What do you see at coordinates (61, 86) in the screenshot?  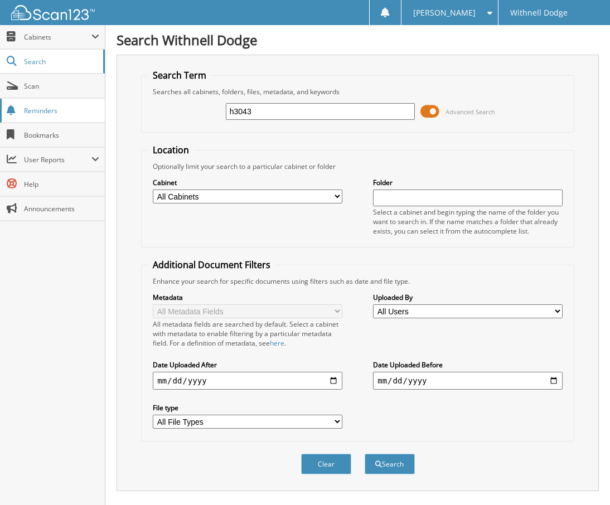 I see `span: Scan` at bounding box center [61, 86].